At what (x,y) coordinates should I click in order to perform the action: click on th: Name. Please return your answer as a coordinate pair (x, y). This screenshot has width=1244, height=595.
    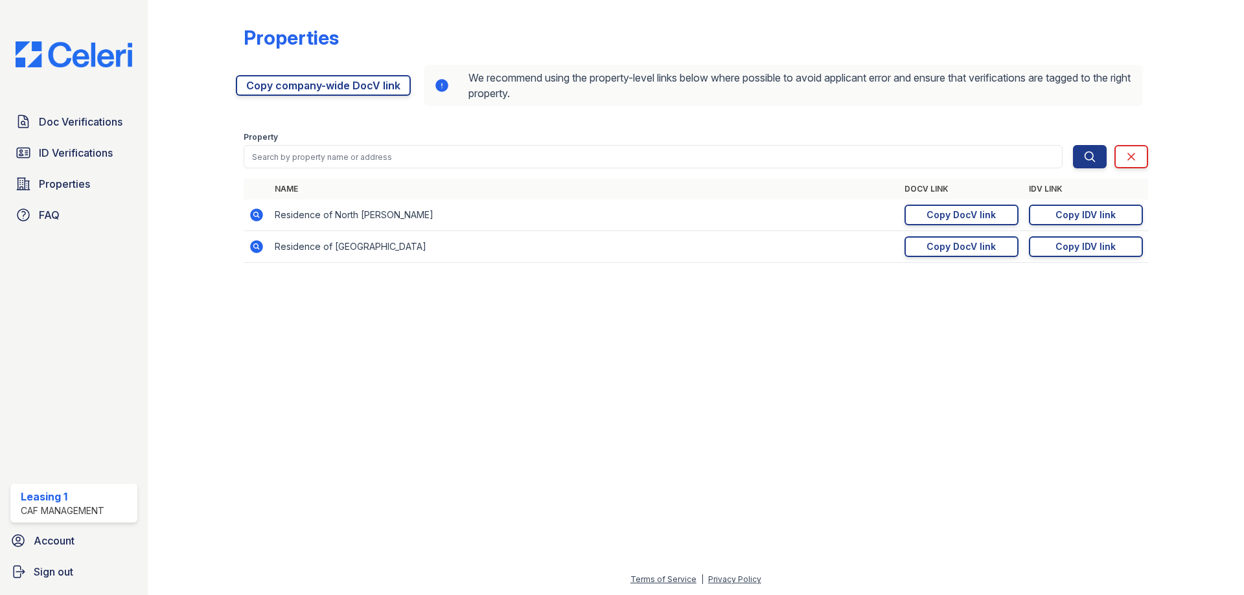
    Looking at the image, I should click on (584, 189).